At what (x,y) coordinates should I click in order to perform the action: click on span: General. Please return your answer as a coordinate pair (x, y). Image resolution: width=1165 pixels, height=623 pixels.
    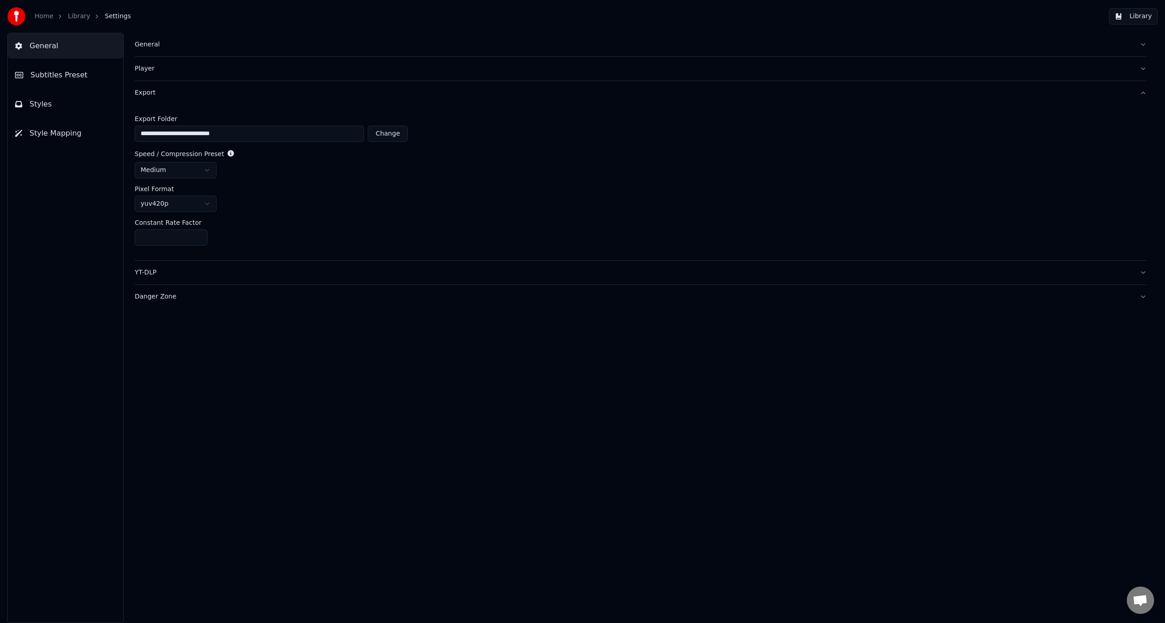
    Looking at the image, I should click on (44, 46).